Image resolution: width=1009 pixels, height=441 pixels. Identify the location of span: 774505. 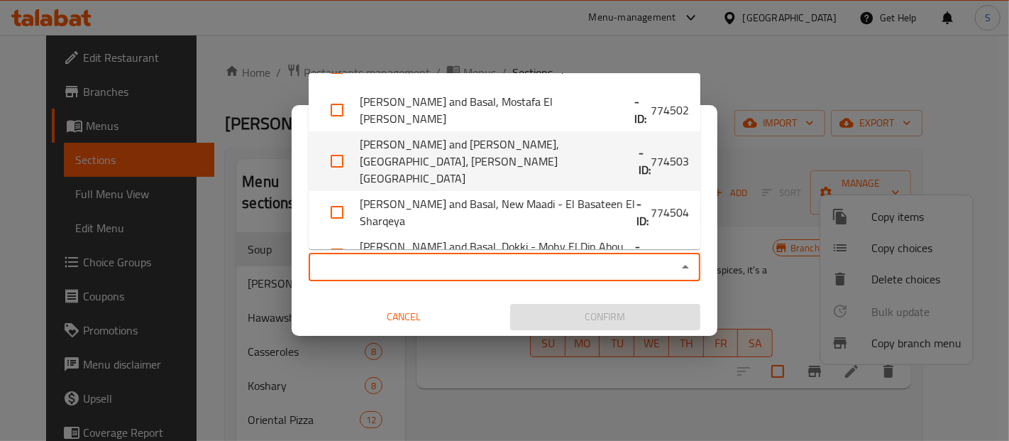
(670, 255).